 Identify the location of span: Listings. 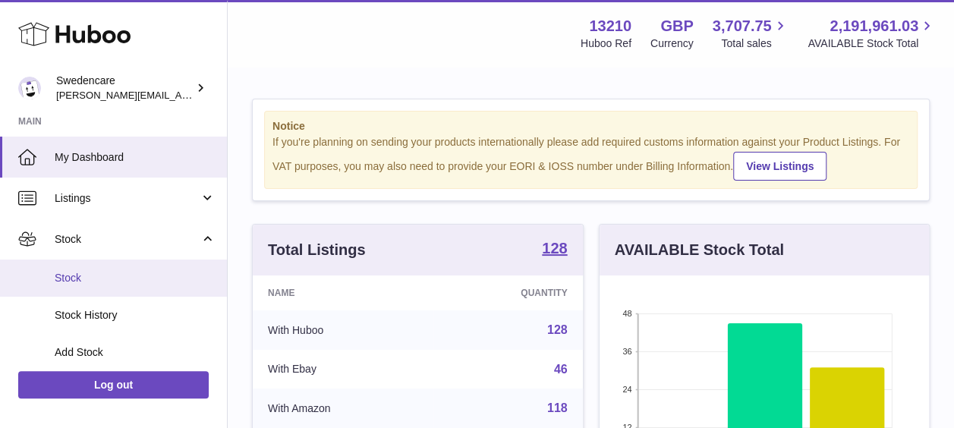
(127, 198).